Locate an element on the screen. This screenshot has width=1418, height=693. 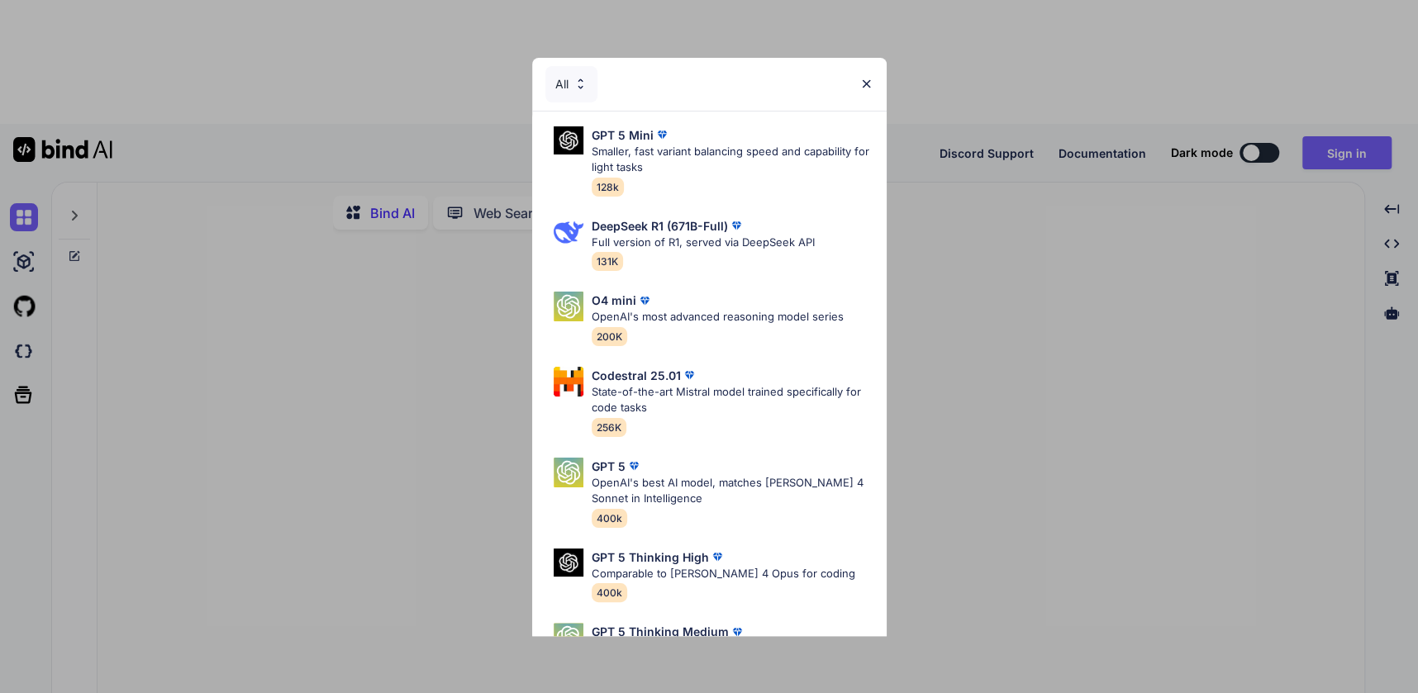
p: State-of-the-art Mistral model trained specifically for code tasks is located at coordinates (732, 400).